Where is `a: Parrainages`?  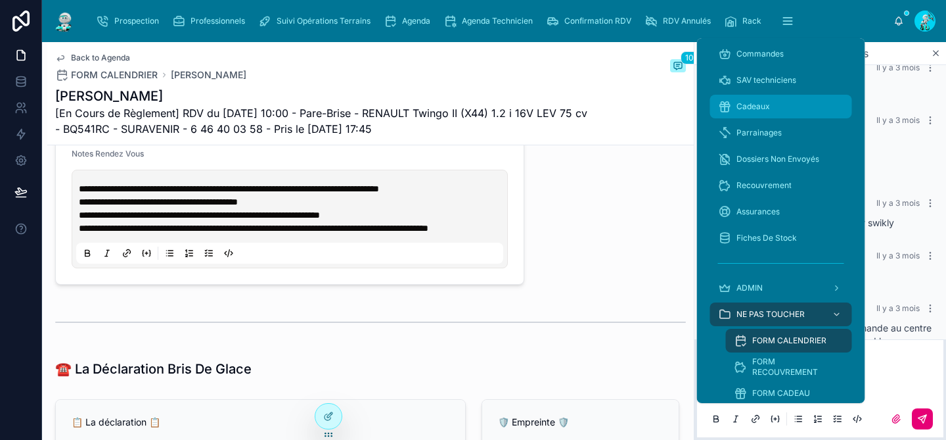
a: Parrainages is located at coordinates (781, 133).